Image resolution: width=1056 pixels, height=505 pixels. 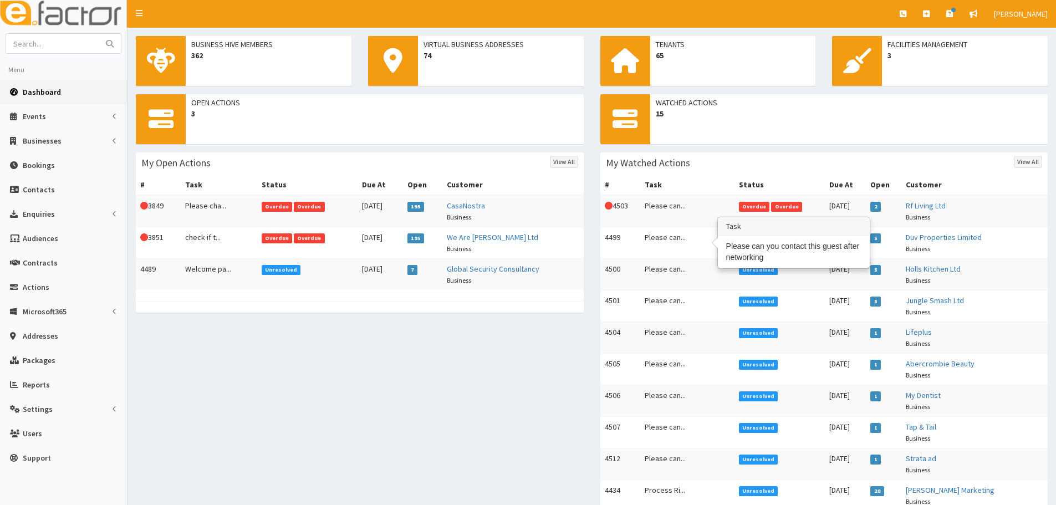 I want to click on a: View All, so click(x=1028, y=162).